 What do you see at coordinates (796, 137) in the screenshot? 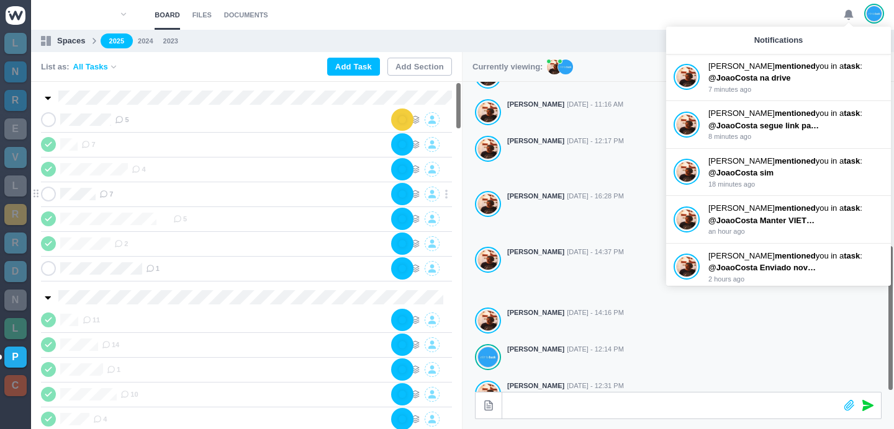
I see `p: 8 minutes ago` at bounding box center [796, 137].